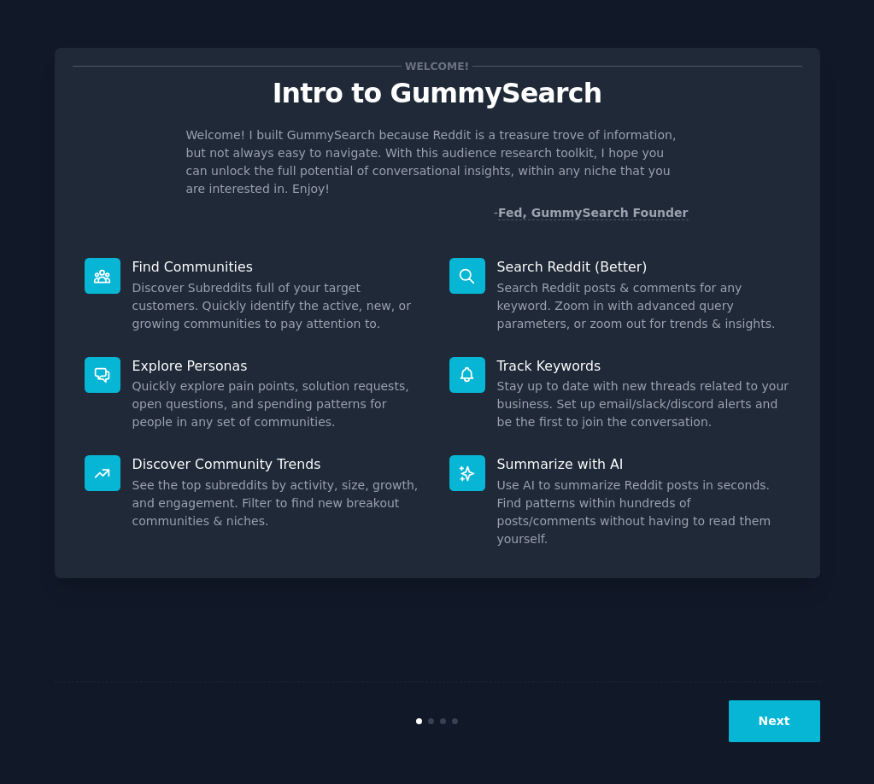 The image size is (874, 784). I want to click on button: Next, so click(774, 721).